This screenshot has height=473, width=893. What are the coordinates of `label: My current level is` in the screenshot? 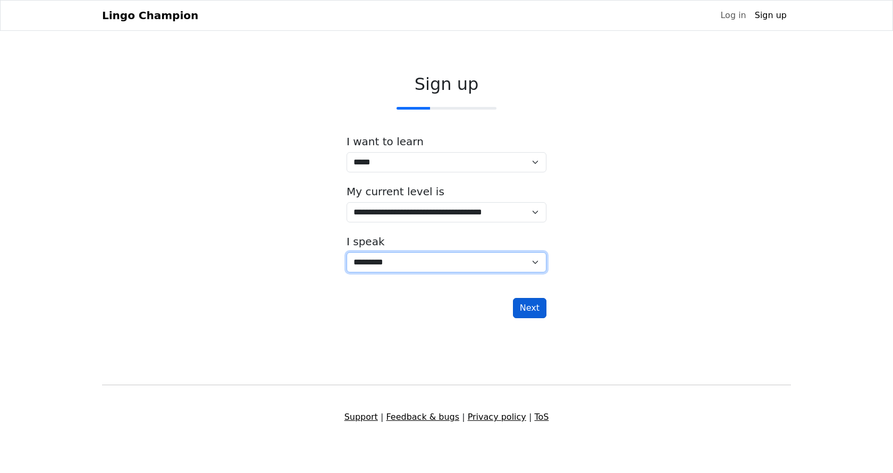 It's located at (396, 191).